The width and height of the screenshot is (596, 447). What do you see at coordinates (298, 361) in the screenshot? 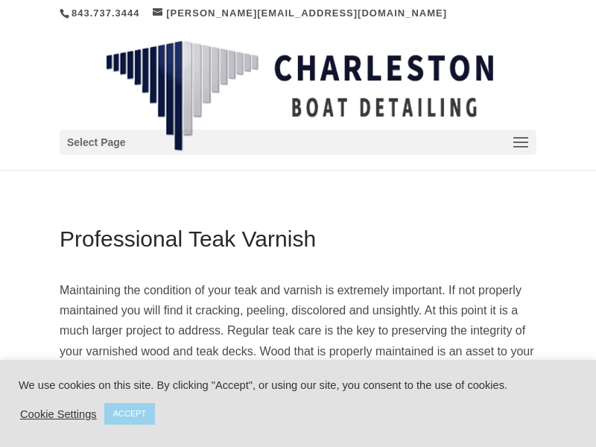
I see `p: Maintaining the condition of your teak and varnish is extremely important. If not properly mainta...` at bounding box center [298, 361].